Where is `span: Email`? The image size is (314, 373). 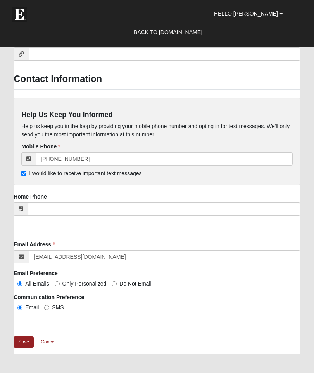 span: Email is located at coordinates (32, 307).